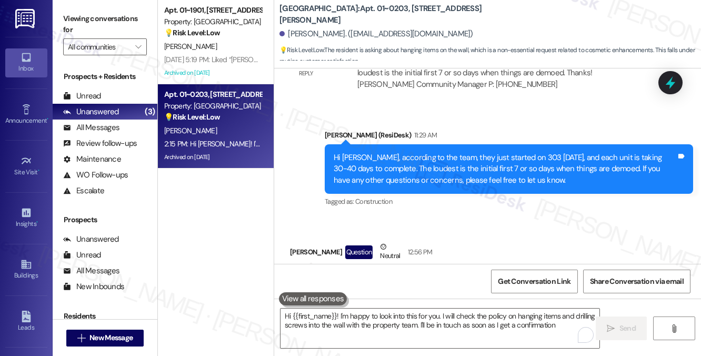 The width and height of the screenshot is (701, 356). What do you see at coordinates (637, 281) in the screenshot?
I see `button: Share Conversation via email` at bounding box center [637, 281].